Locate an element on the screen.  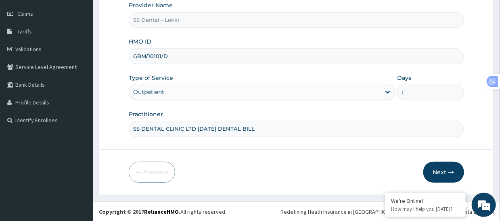
img: d_794563401_company_1708531726252_794563401 is located at coordinates (24, 50).